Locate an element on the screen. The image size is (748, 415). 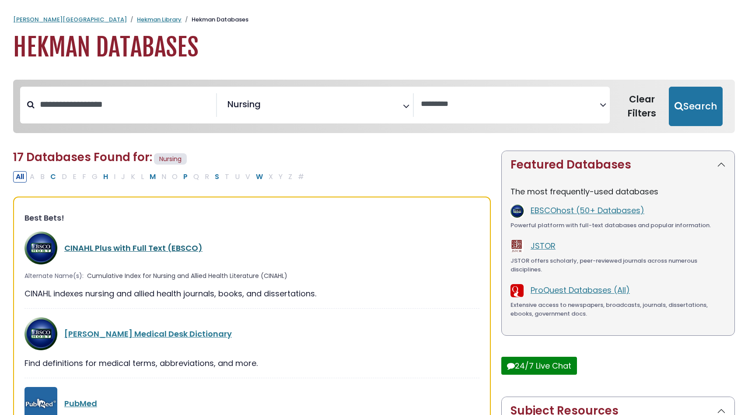
button: 24/7 Live Chat is located at coordinates (539, 365).